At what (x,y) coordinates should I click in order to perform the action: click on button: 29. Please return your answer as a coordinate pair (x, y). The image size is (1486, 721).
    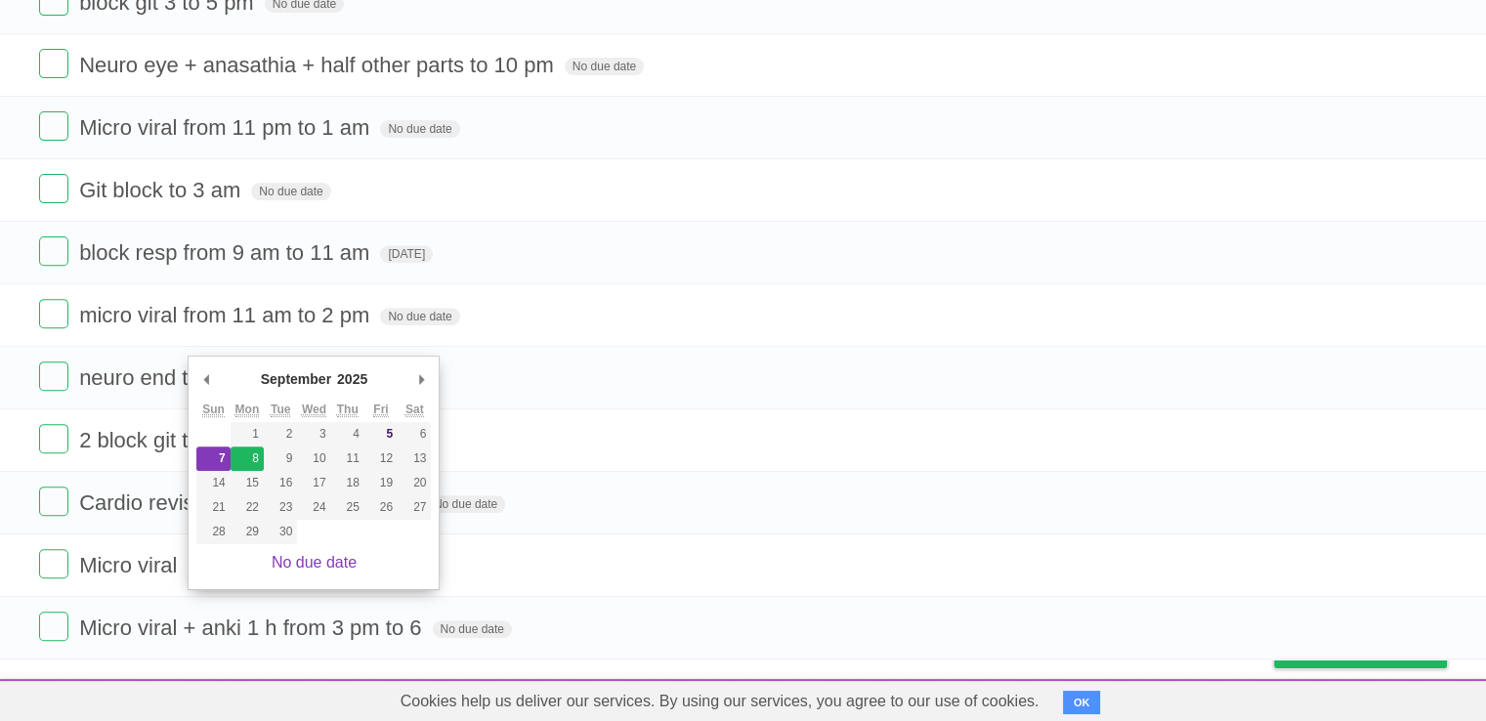
    Looking at the image, I should click on (247, 531).